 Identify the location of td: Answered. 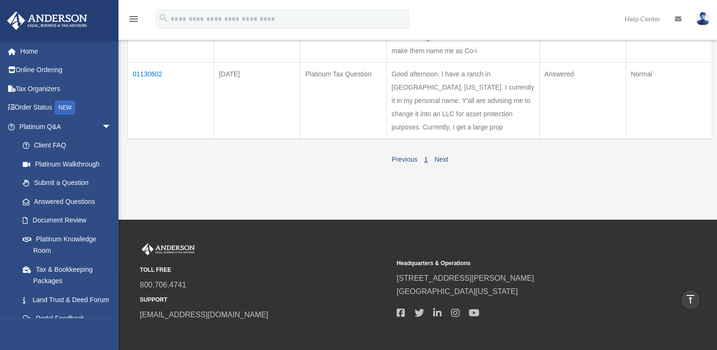
(582, 101).